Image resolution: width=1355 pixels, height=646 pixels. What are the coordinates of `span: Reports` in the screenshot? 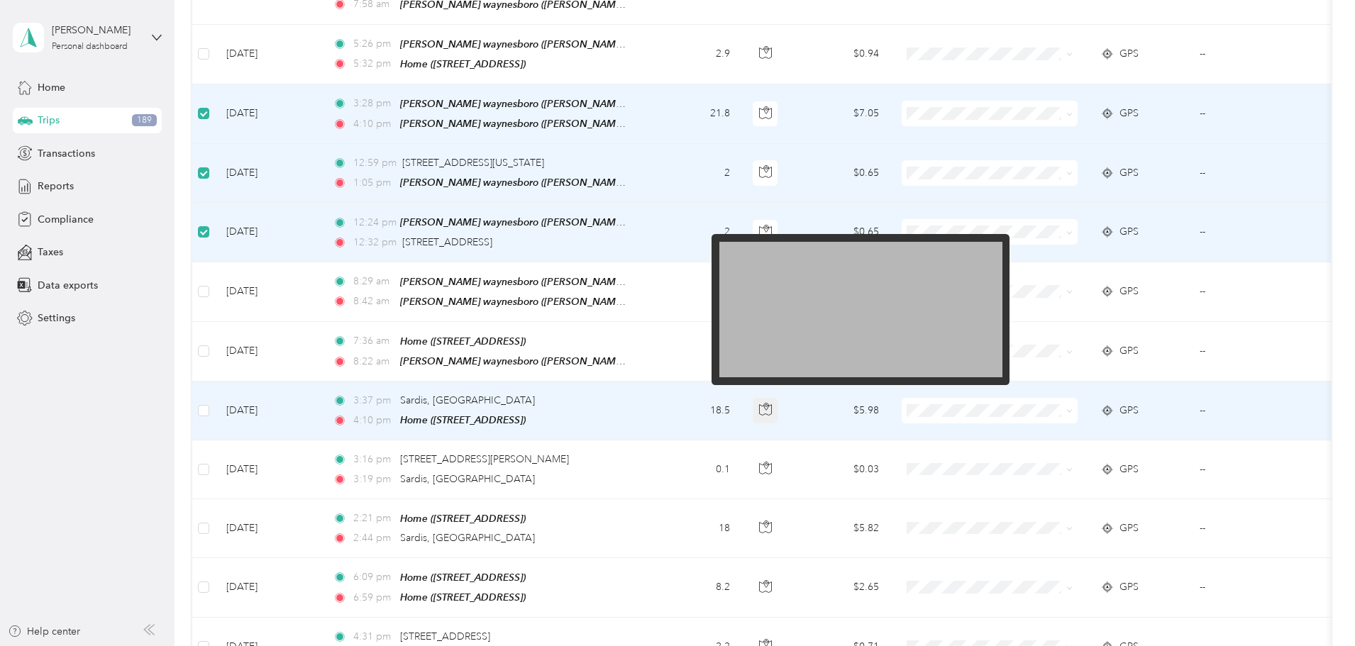 It's located at (55, 186).